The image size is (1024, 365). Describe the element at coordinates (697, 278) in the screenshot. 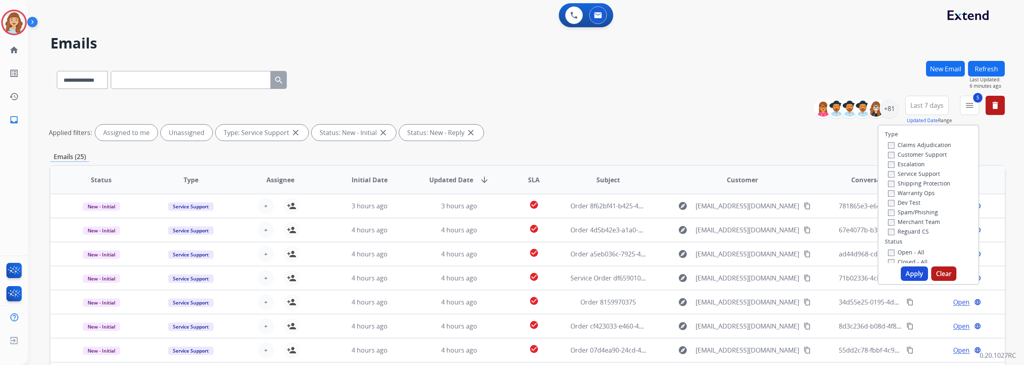

I see `span: Service Order df659010-c7e1-4808-9e5e-cec589fad2d3 with Velofix was Rescheduled` at that location.